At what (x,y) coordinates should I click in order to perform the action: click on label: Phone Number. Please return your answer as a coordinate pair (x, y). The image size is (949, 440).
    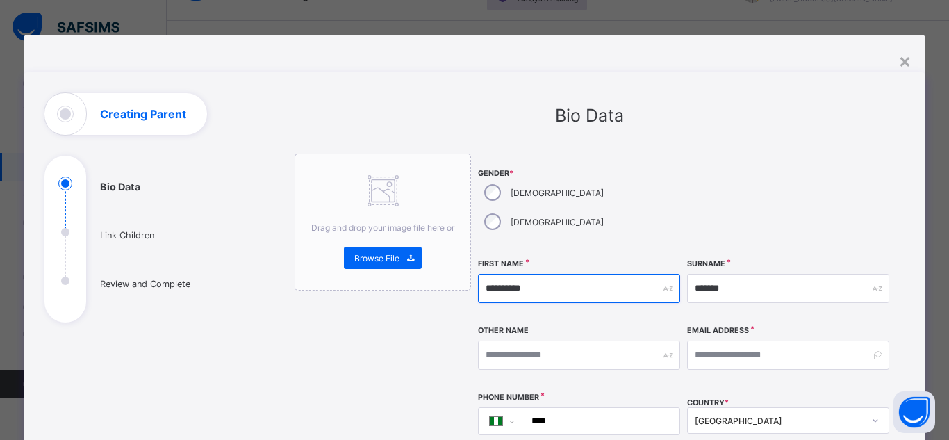
    Looking at the image, I should click on (509, 397).